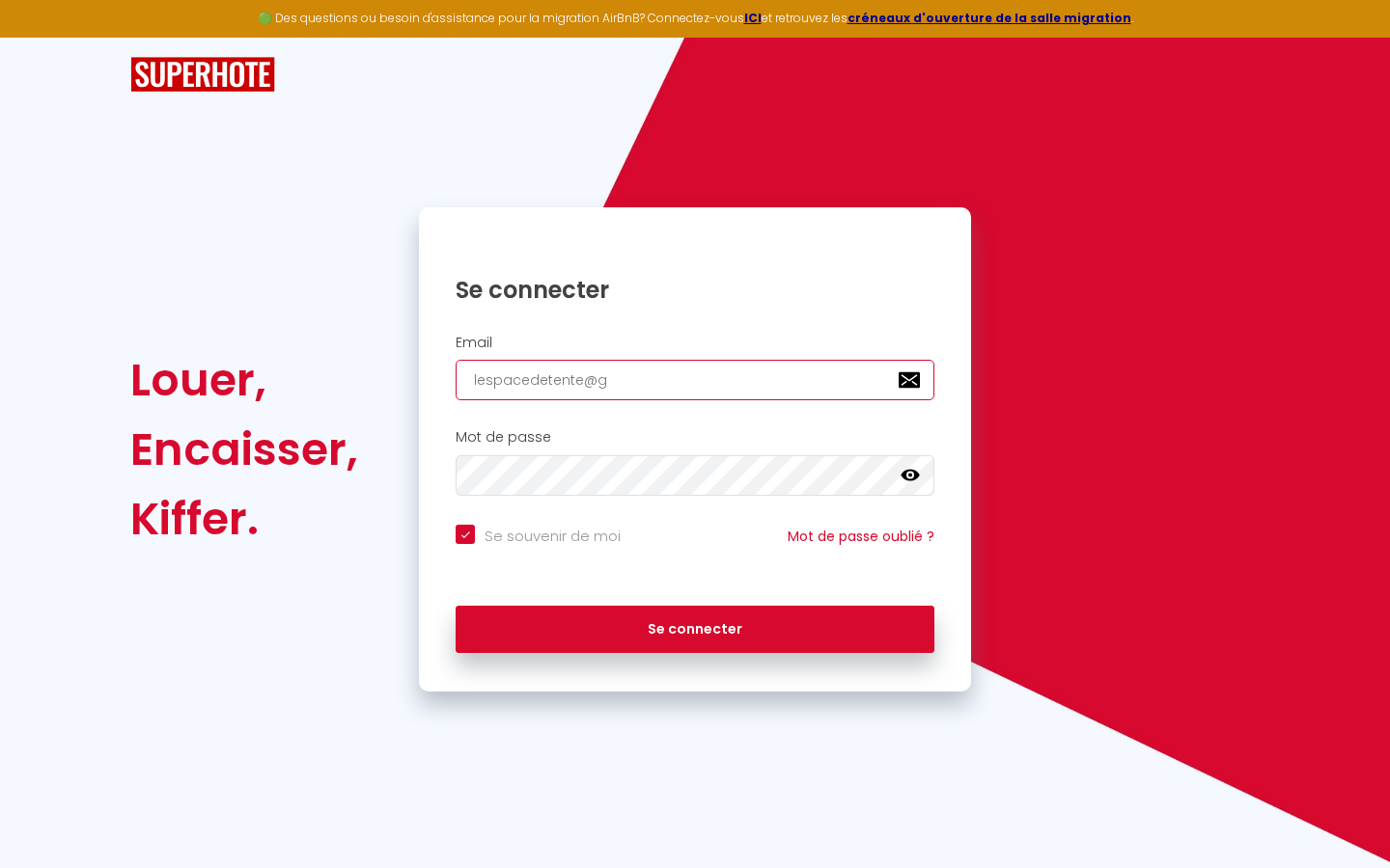  I want to click on a: ICI, so click(752, 18).